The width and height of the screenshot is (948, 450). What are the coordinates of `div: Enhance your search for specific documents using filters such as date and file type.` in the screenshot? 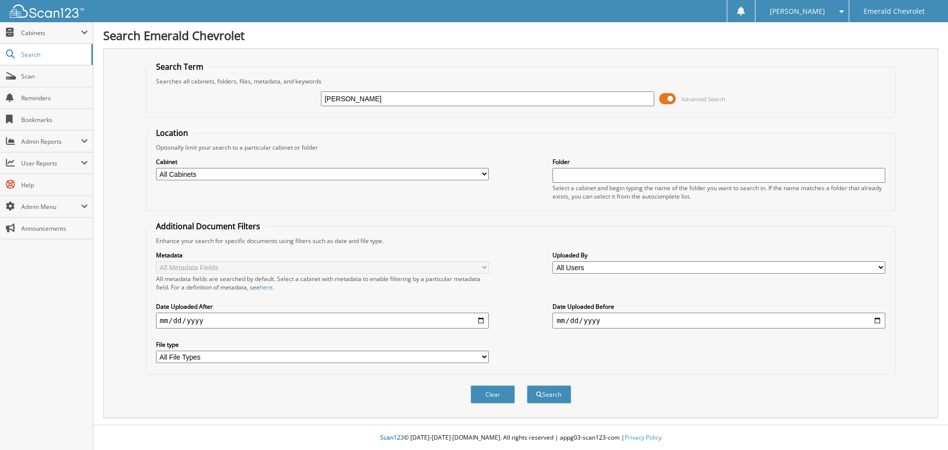 It's located at (521, 240).